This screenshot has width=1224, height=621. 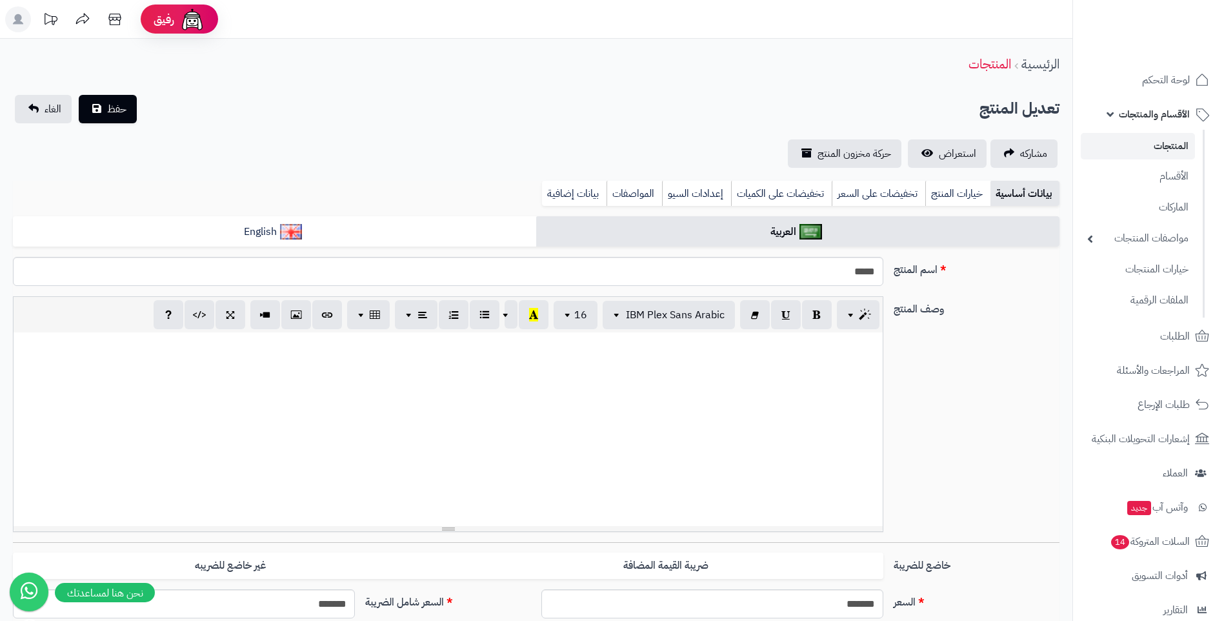 What do you see at coordinates (1157, 507) in the screenshot?
I see `span: وآتس آب` at bounding box center [1157, 507].